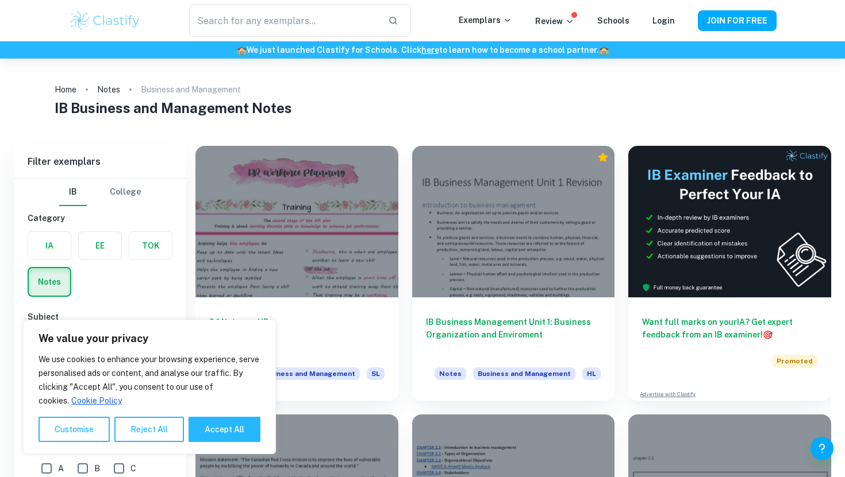 This screenshot has height=477, width=845. Describe the element at coordinates (49, 246) in the screenshot. I see `button: IA` at that location.